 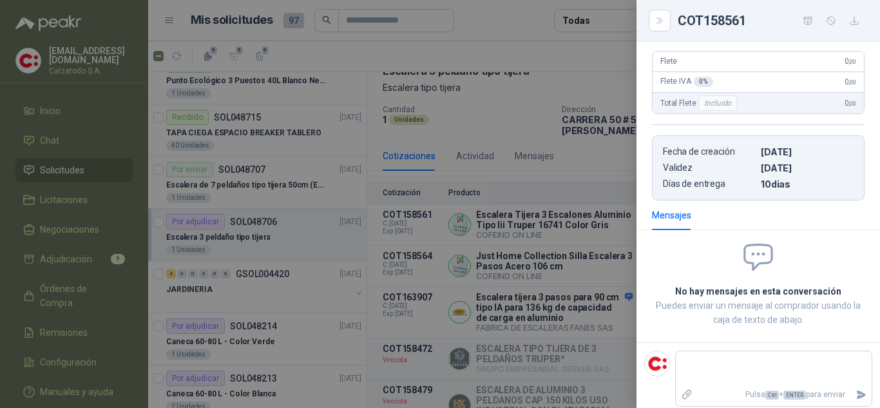 I want to click on p: Validez, so click(x=710, y=168).